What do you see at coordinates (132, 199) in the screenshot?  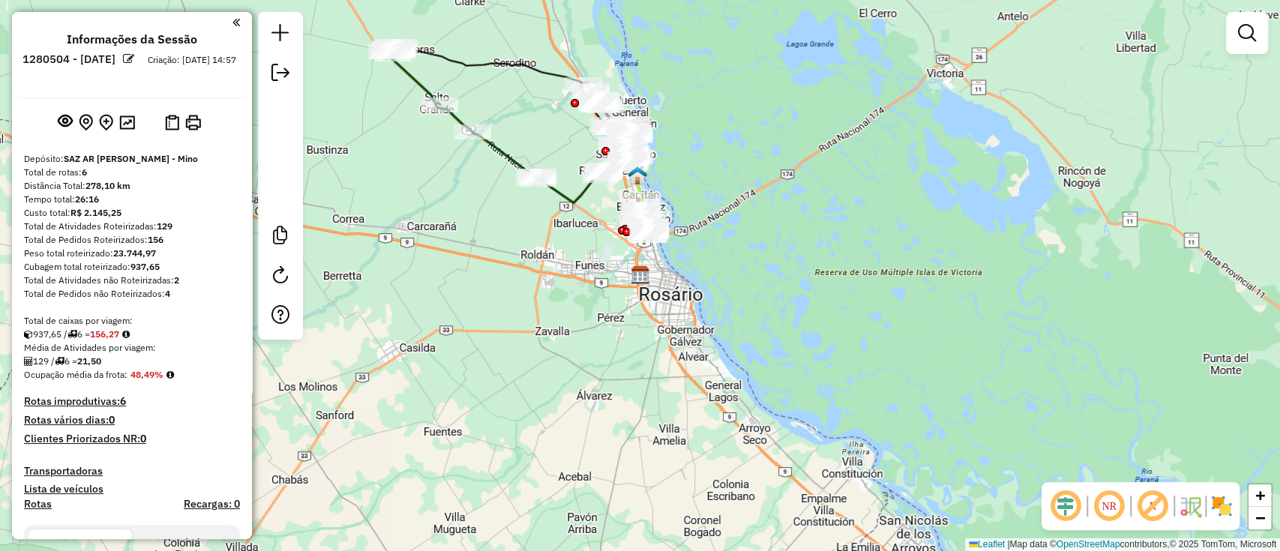 I see `div: Tempo total:` at bounding box center [132, 199].